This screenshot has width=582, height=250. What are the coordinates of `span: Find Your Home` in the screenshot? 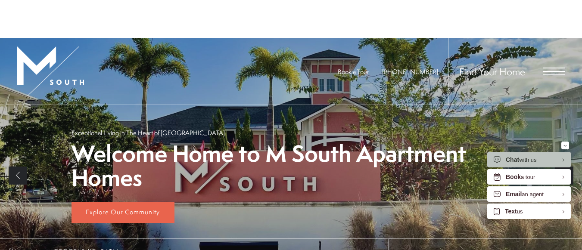 It's located at (492, 71).